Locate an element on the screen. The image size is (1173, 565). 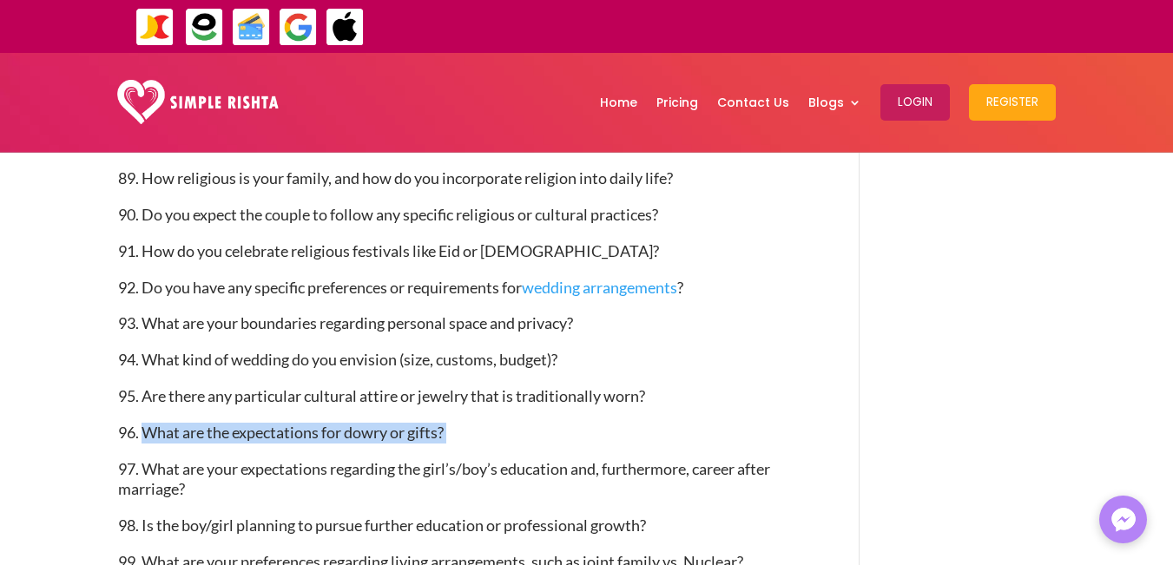
button: Register is located at coordinates (1013, 102).